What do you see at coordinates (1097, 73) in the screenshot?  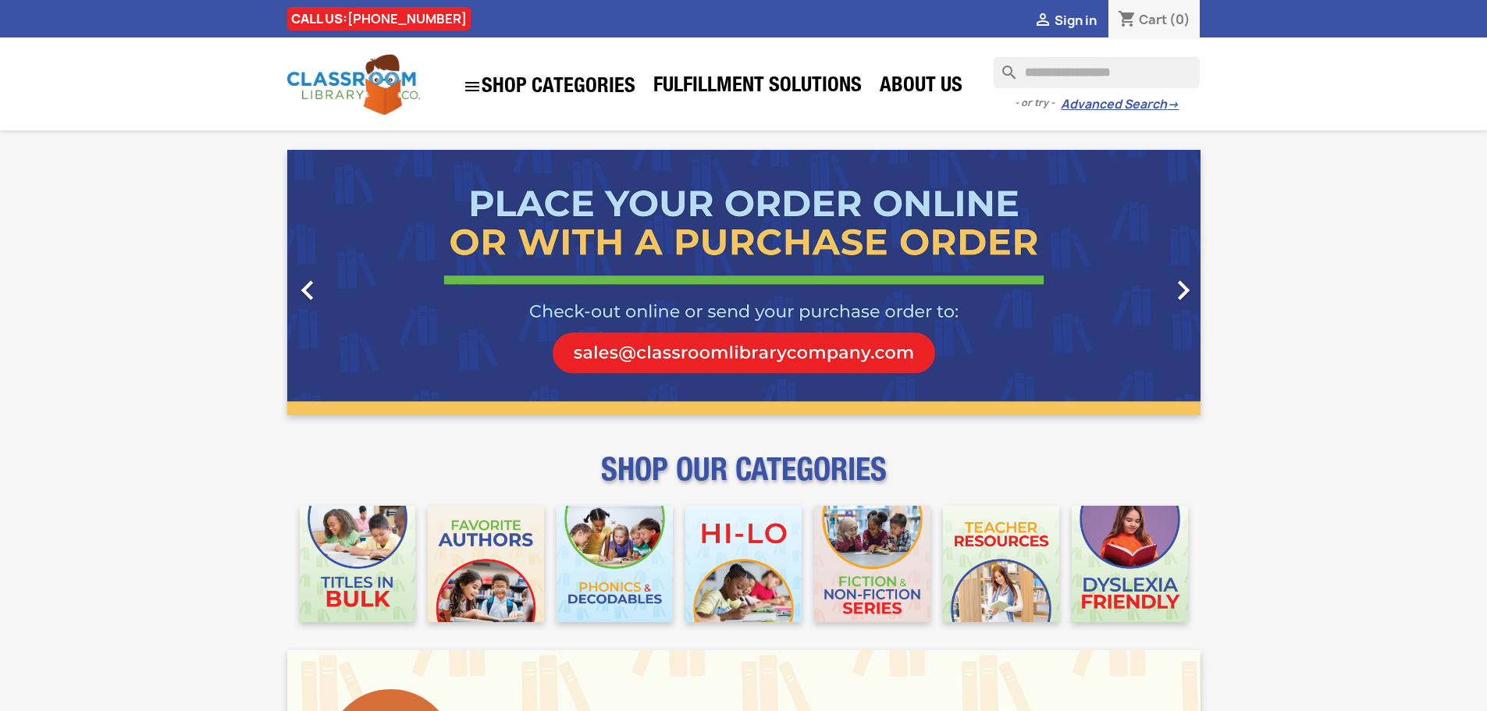 I see `input: Search` at bounding box center [1097, 73].